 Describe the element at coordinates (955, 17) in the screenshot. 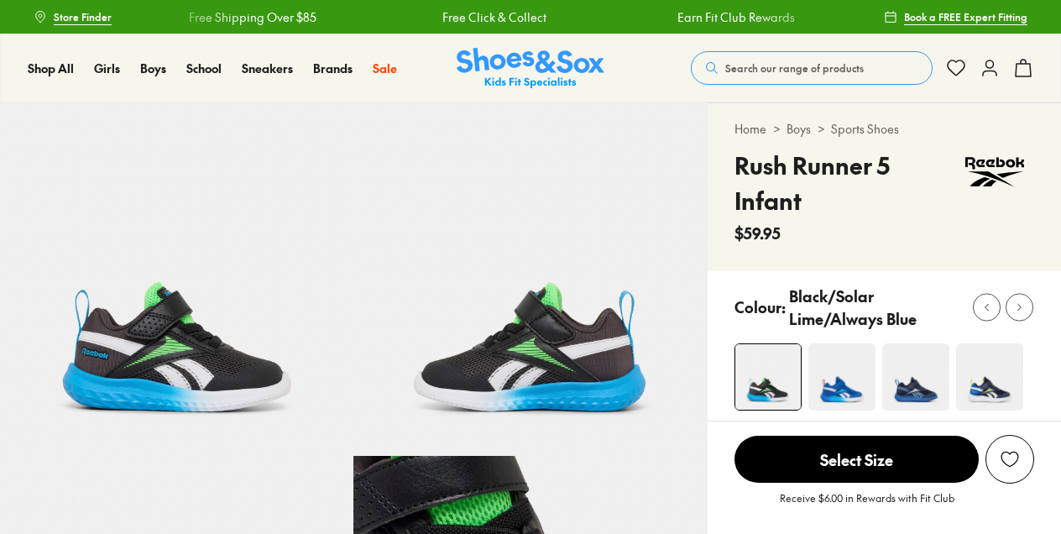

I see `a: Book a FREE Expert Fitting` at that location.